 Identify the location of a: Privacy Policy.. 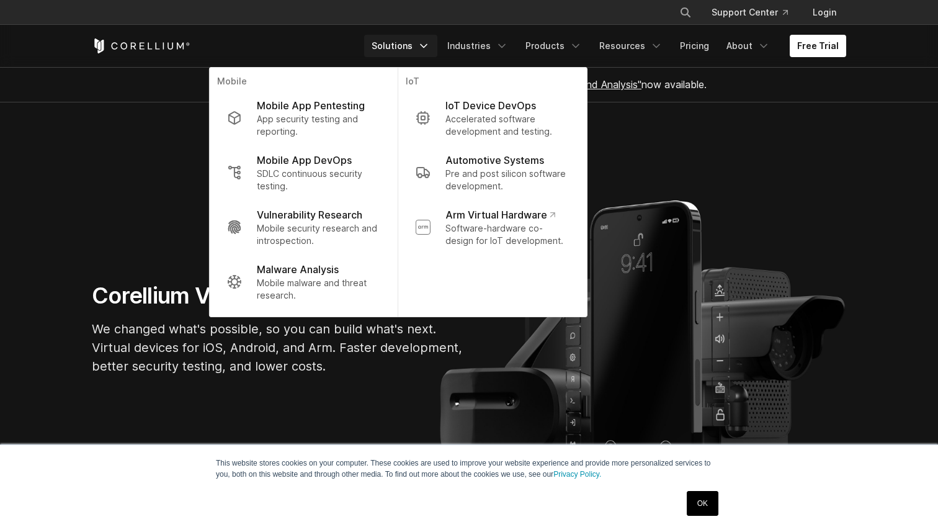
(577, 474).